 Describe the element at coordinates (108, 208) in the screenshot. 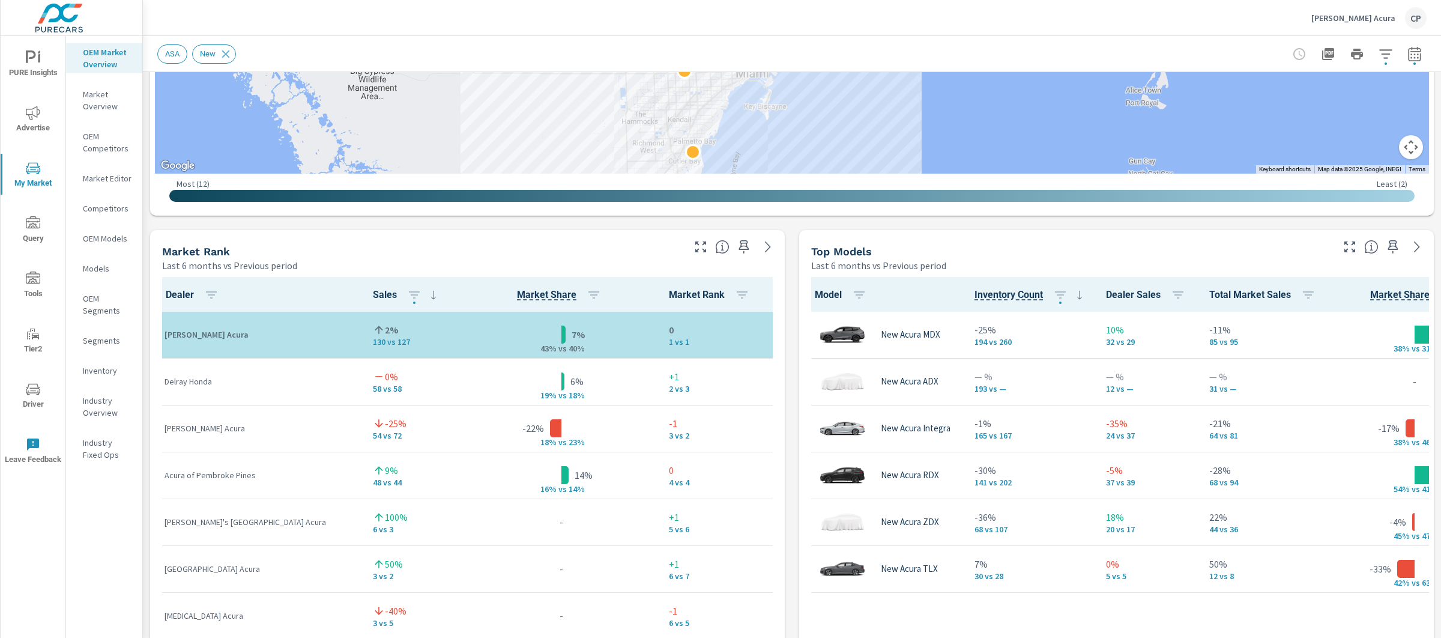

I see `p: Competitors` at that location.